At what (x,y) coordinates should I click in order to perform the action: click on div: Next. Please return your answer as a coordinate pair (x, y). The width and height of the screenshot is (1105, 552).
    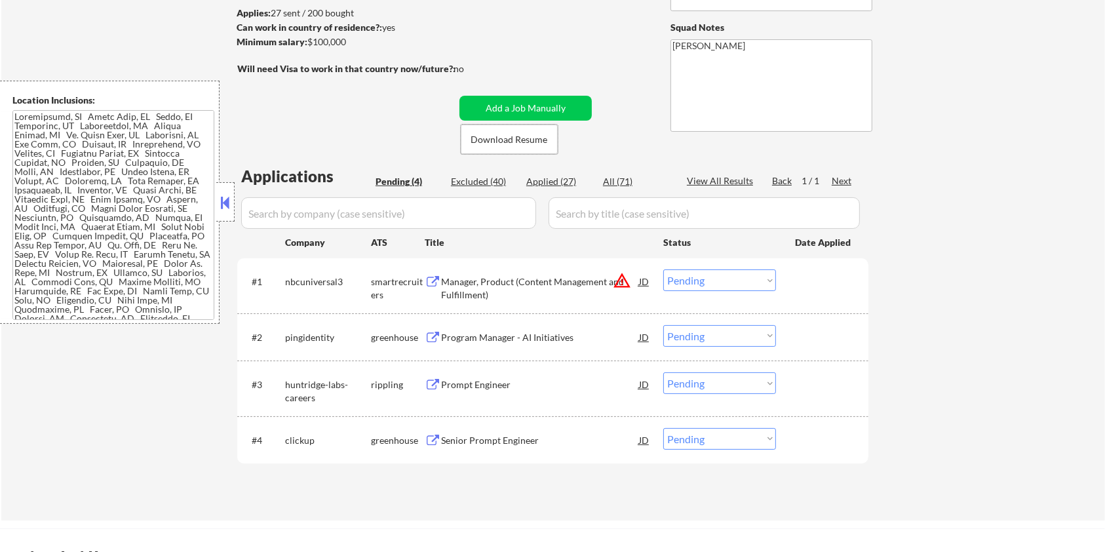
    Looking at the image, I should click on (842, 181).